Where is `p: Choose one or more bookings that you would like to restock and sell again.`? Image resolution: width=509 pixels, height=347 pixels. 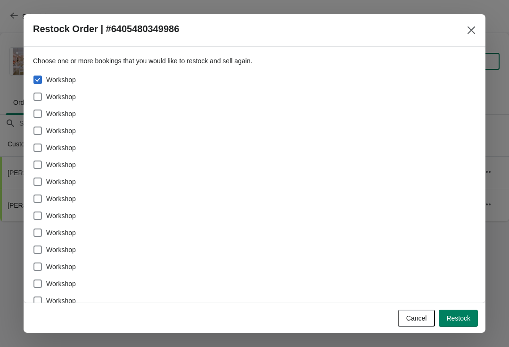 p: Choose one or more bookings that you would like to restock and sell again. is located at coordinates (255, 61).